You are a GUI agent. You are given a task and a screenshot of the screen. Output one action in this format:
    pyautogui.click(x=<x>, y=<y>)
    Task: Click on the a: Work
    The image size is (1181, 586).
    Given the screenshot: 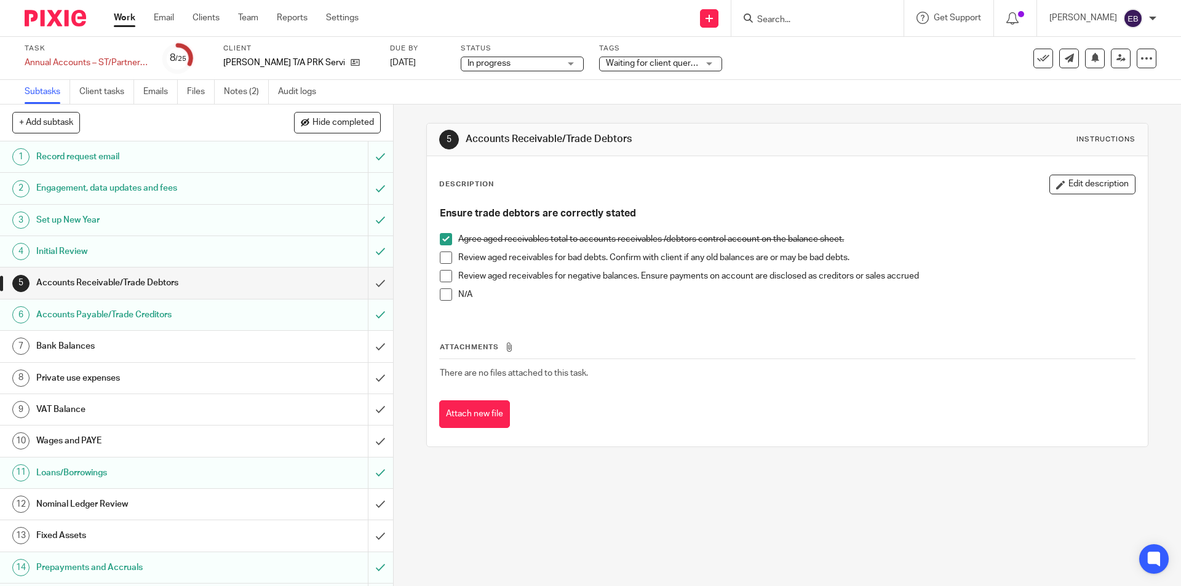 What is the action you would take?
    pyautogui.click(x=124, y=18)
    